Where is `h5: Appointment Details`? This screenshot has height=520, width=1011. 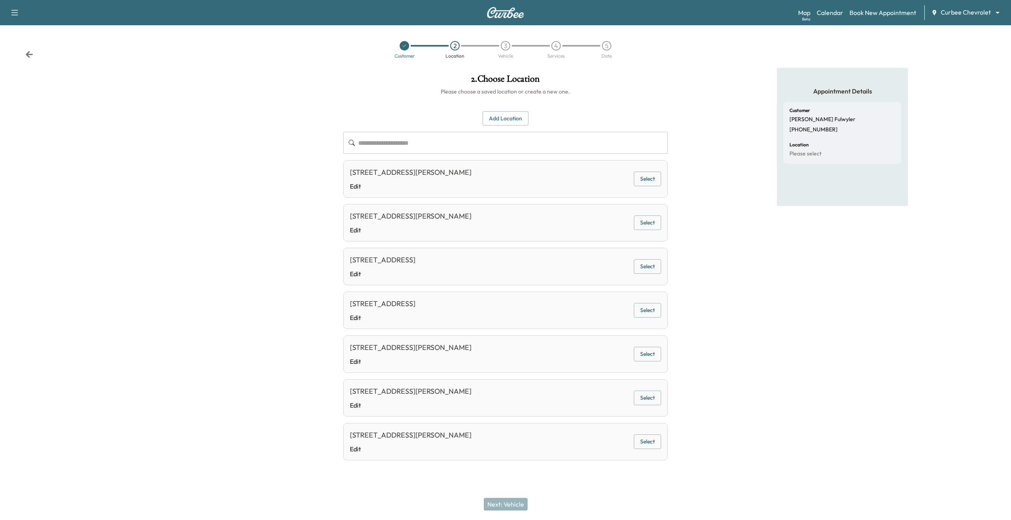
h5: Appointment Details is located at coordinates (842, 91).